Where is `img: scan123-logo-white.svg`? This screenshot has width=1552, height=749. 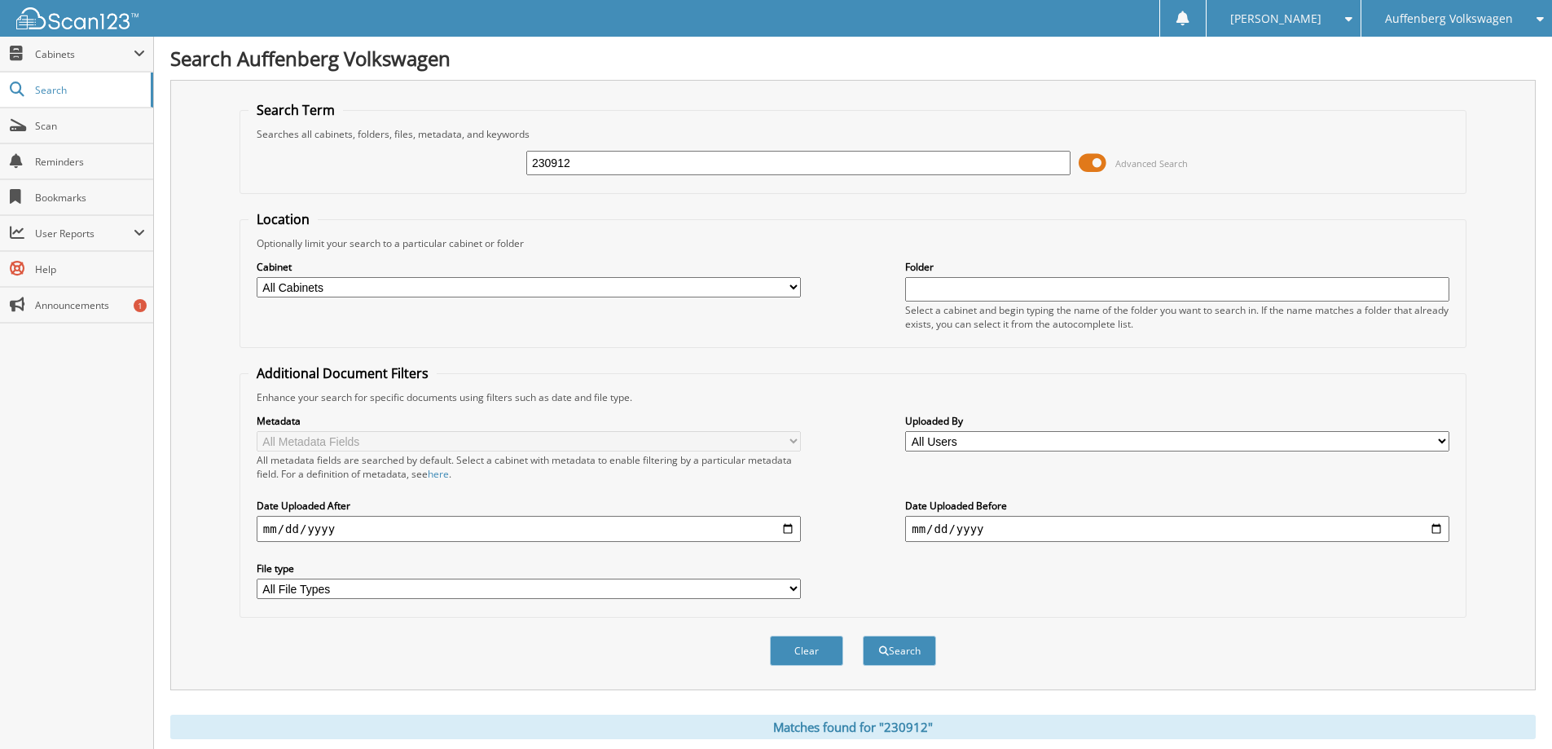 img: scan123-logo-white.svg is located at coordinates (77, 18).